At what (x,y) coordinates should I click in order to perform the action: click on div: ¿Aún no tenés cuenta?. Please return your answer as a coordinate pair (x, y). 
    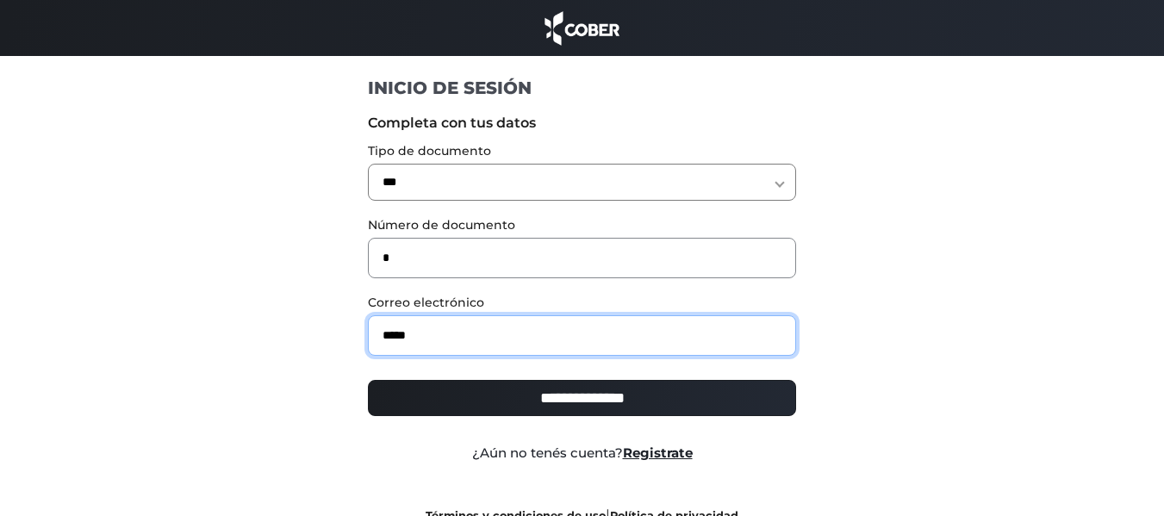
    Looking at the image, I should click on (582, 453).